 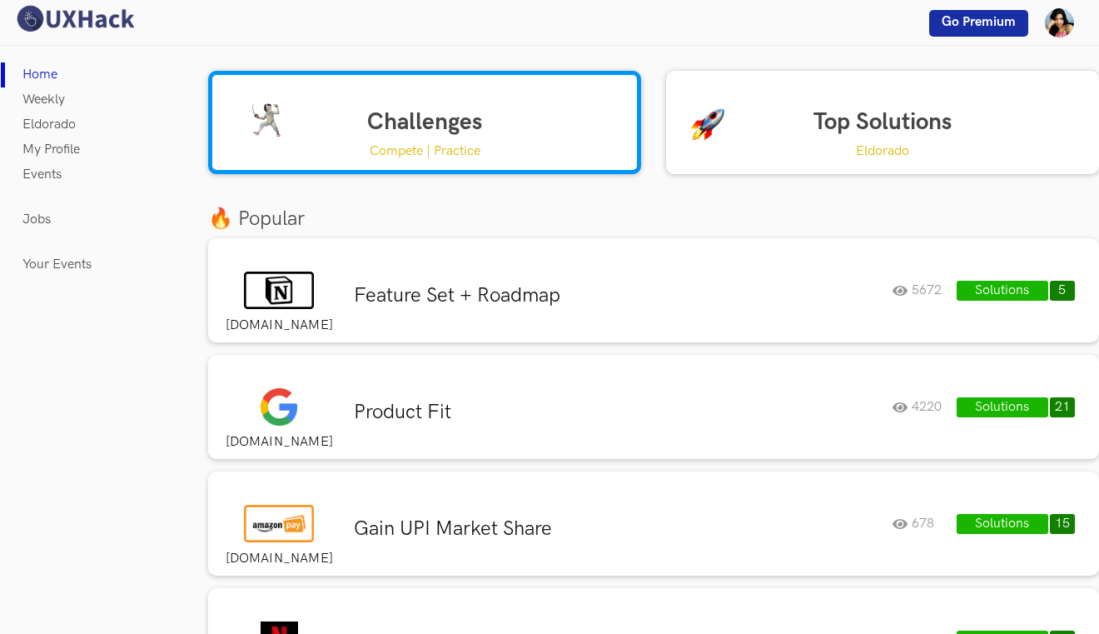 I want to click on div: 4220, so click(x=923, y=407).